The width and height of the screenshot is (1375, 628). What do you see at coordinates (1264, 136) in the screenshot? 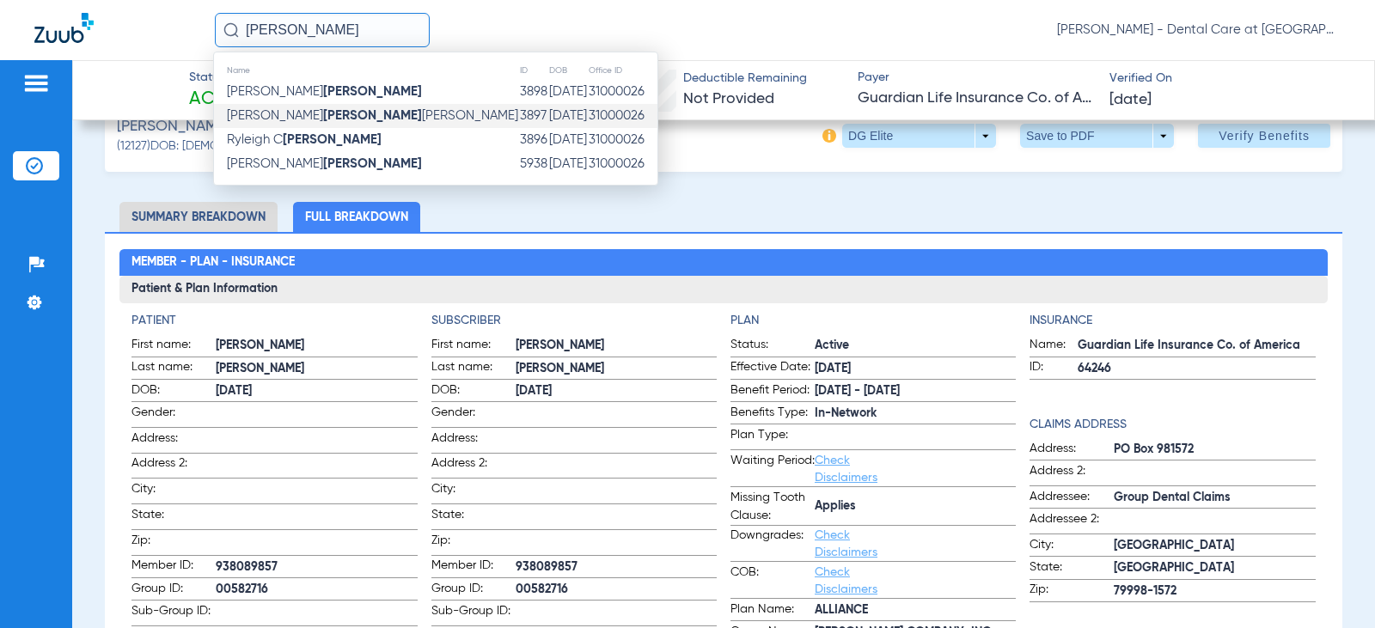
I see `button: Verify Benefits` at bounding box center [1264, 136].